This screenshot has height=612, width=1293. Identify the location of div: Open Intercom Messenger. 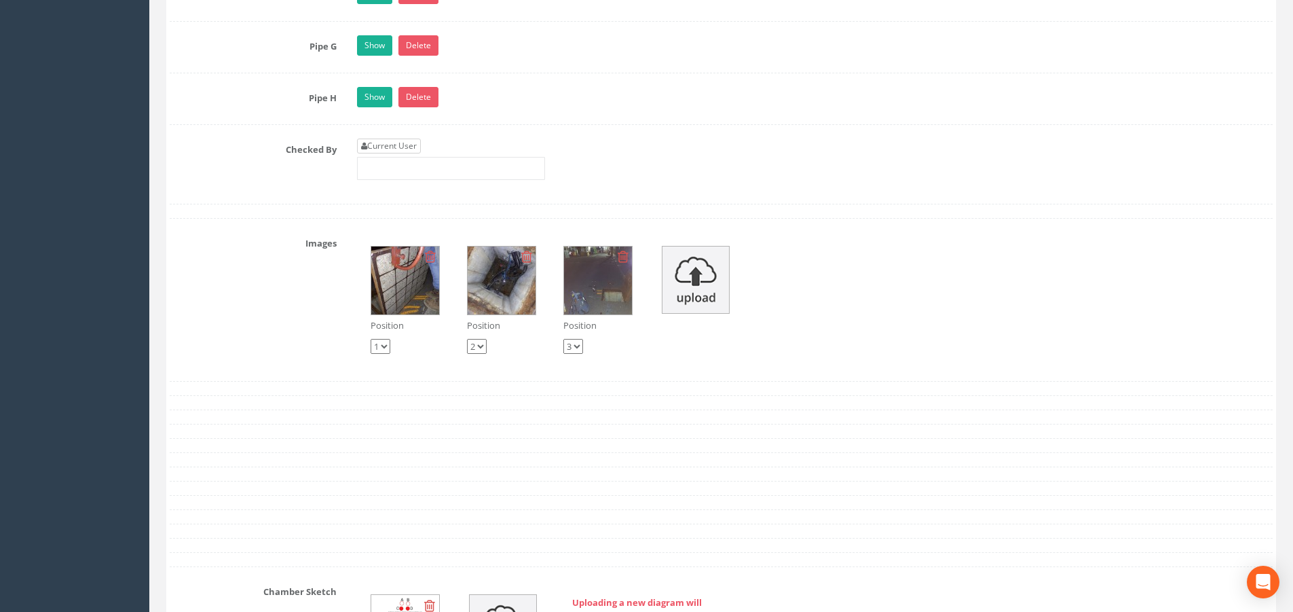
(1263, 582).